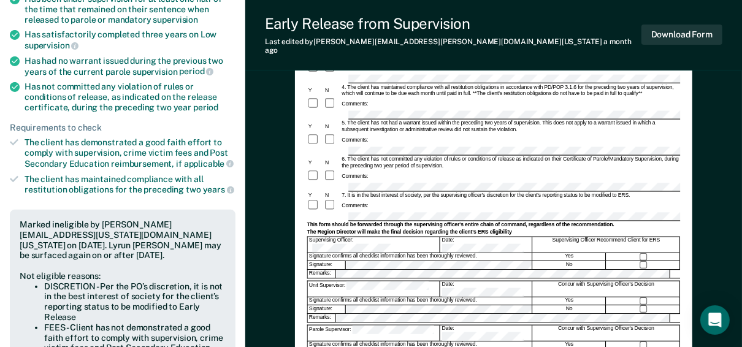  What do you see at coordinates (681, 34) in the screenshot?
I see `button: Download Form` at bounding box center [681, 34].